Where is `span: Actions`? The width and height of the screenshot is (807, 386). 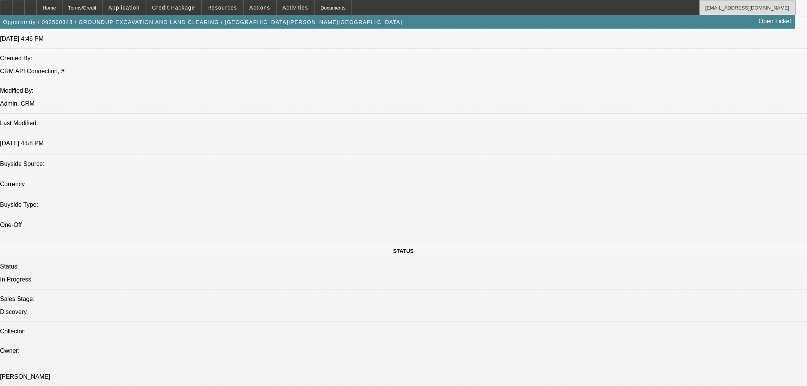
span: Actions is located at coordinates (260, 8).